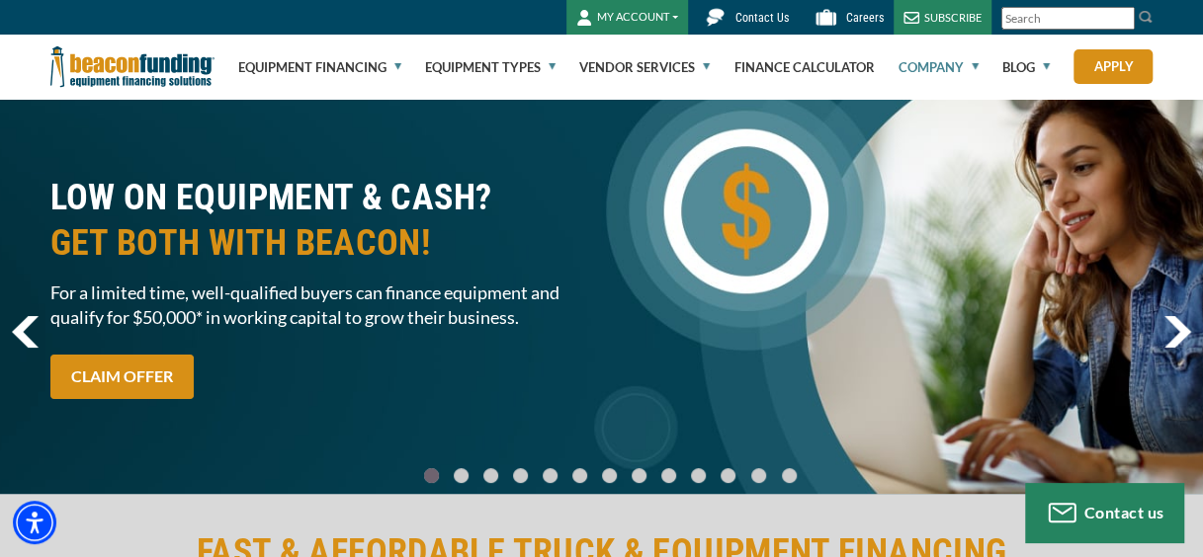  I want to click on a: Apply, so click(1113, 66).